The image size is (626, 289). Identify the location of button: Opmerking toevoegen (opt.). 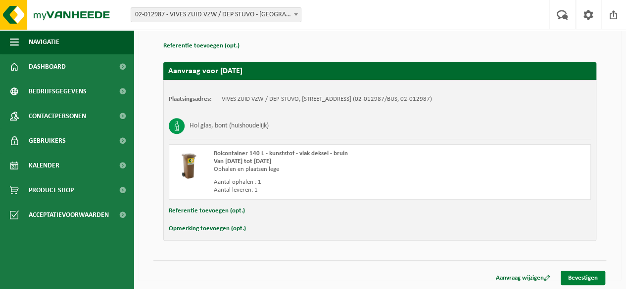
(207, 229).